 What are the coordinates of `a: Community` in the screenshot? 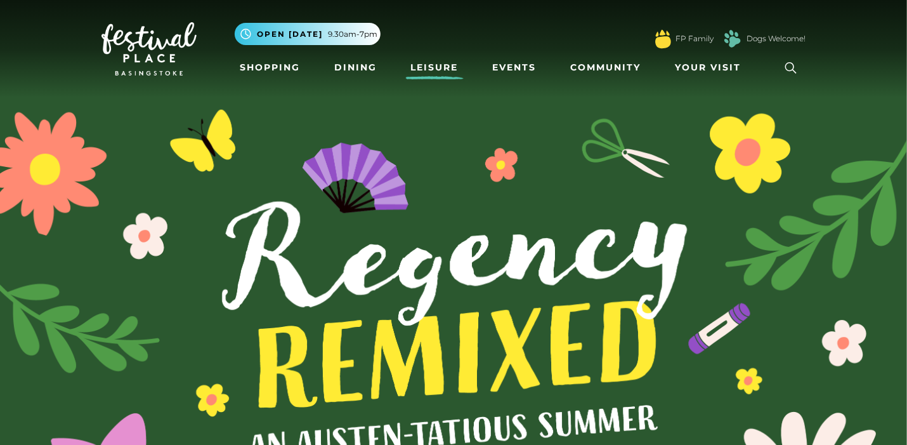 It's located at (605, 67).